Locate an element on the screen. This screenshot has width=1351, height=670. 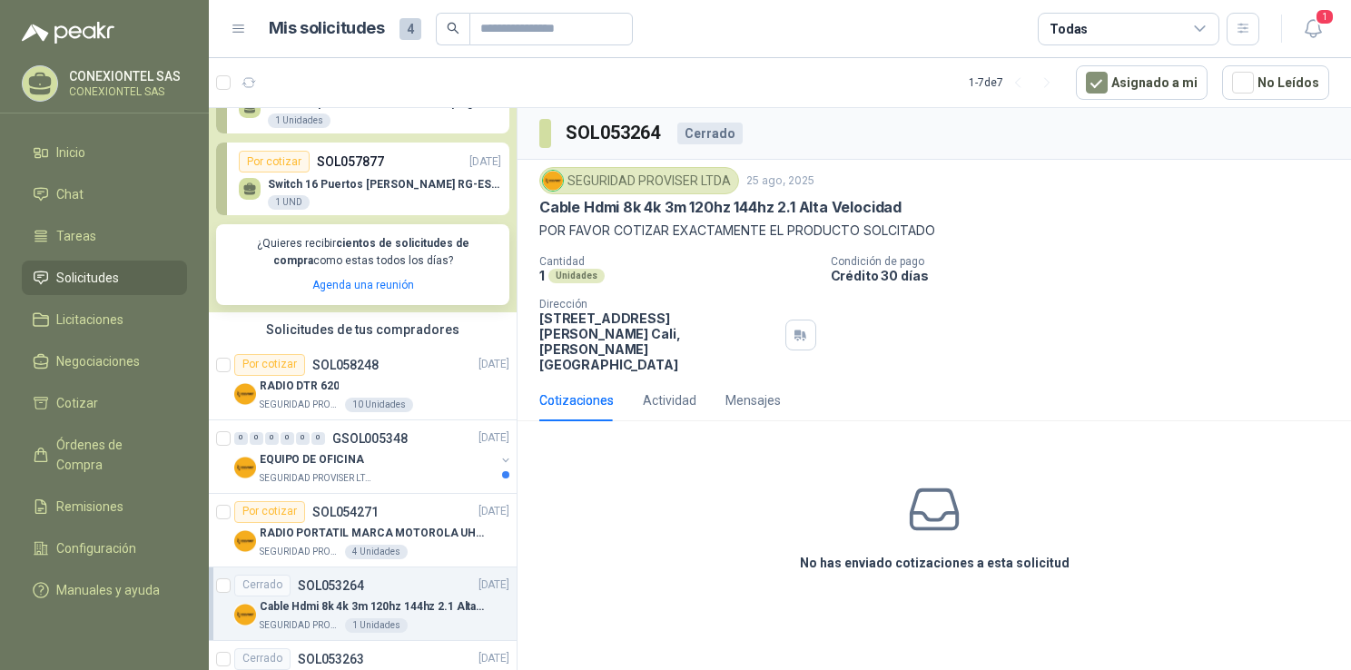
span: Licitaciones is located at coordinates (90, 319).